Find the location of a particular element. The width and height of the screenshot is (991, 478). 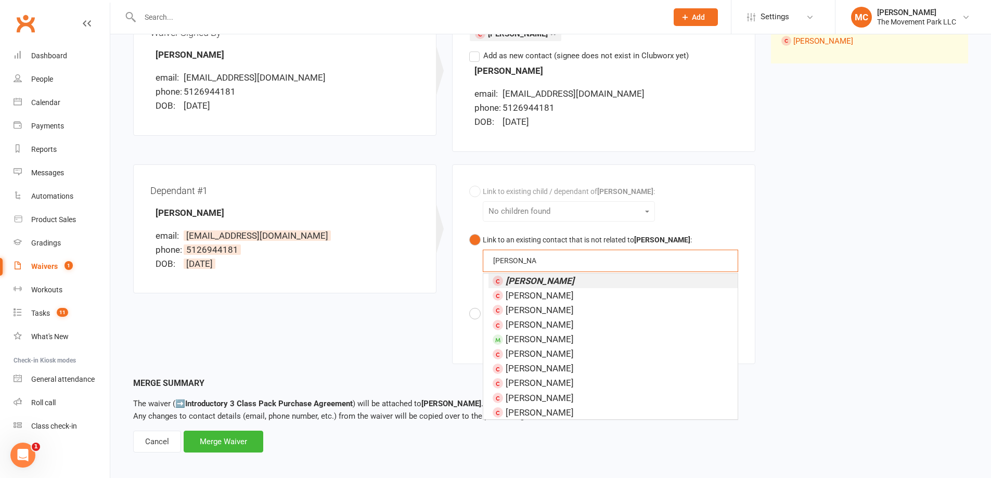

div: Calendar is located at coordinates (46, 102).